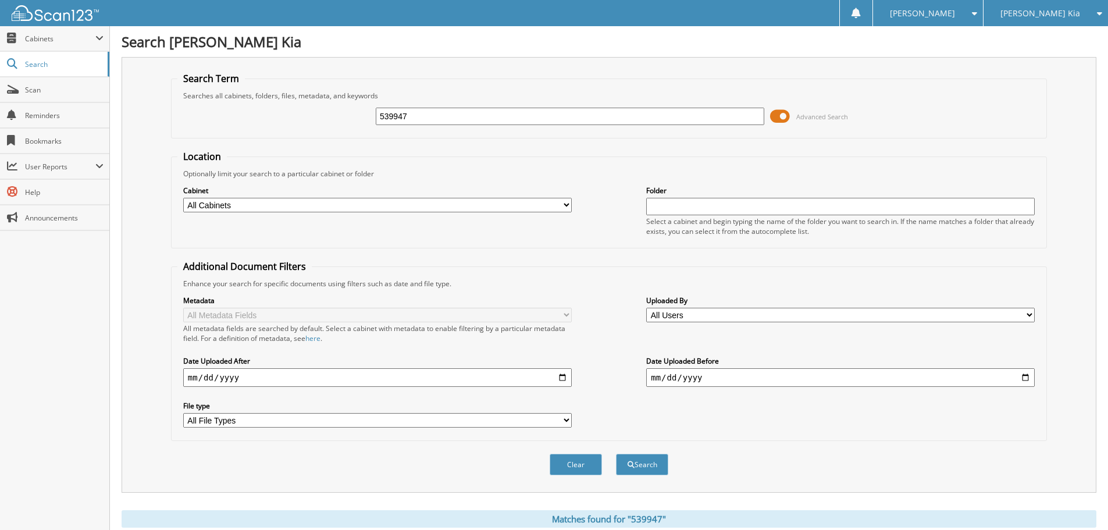 The image size is (1108, 530). Describe the element at coordinates (609, 283) in the screenshot. I see `div: Enhance your search for specific documents using filters such as date and file type.` at that location.